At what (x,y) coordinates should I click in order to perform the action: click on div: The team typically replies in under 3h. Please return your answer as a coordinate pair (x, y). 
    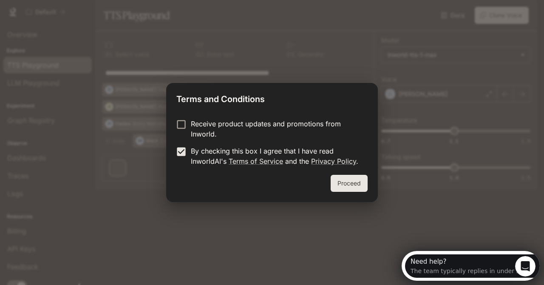
    Looking at the image, I should click on (65, 18).